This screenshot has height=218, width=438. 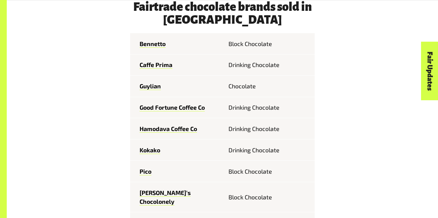 I want to click on a: Bennetto, so click(x=153, y=44).